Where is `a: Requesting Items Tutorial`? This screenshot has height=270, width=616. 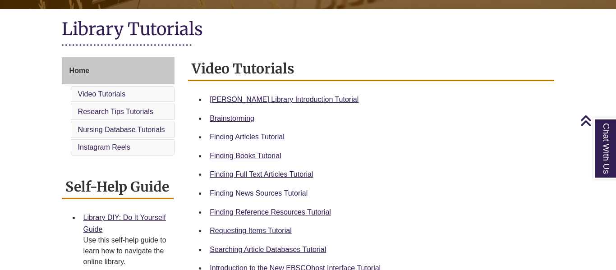 a: Requesting Items Tutorial is located at coordinates (250, 231).